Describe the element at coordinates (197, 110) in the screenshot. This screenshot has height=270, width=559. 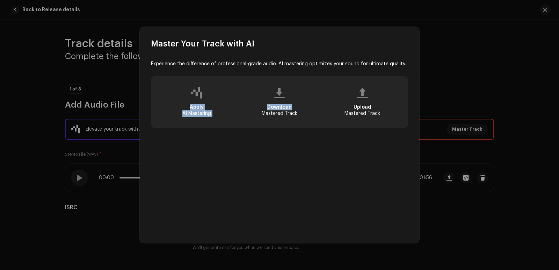
I see `div: AI Mastering` at that location.